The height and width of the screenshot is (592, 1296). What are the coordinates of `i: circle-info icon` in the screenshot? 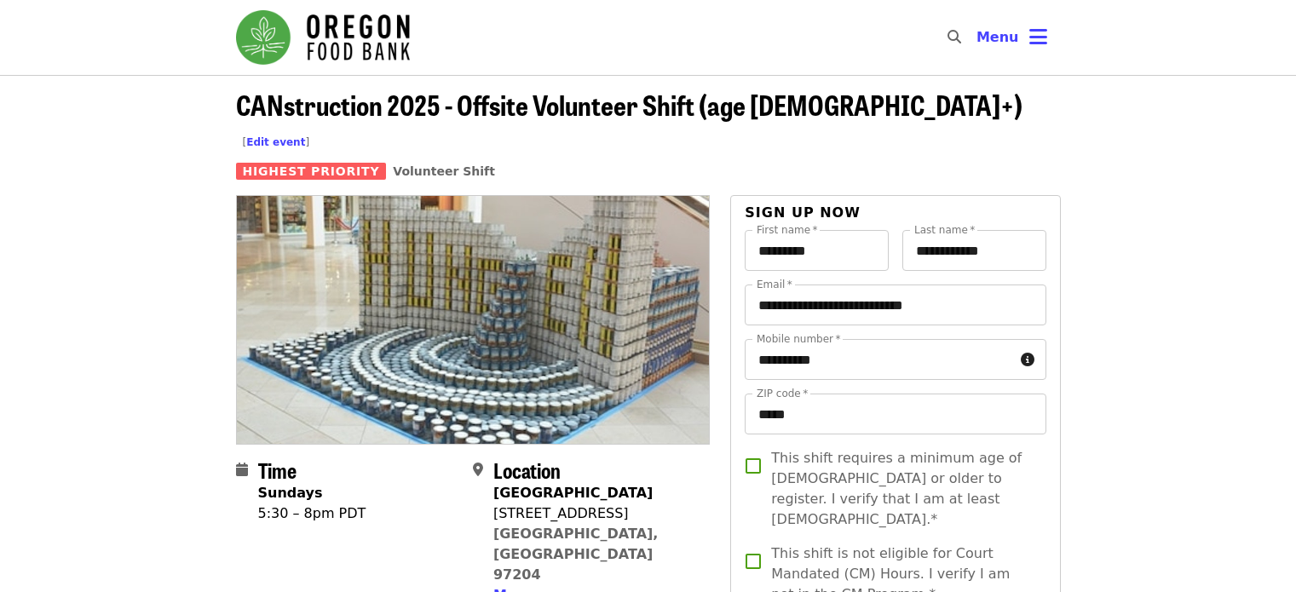 It's located at (1028, 360).